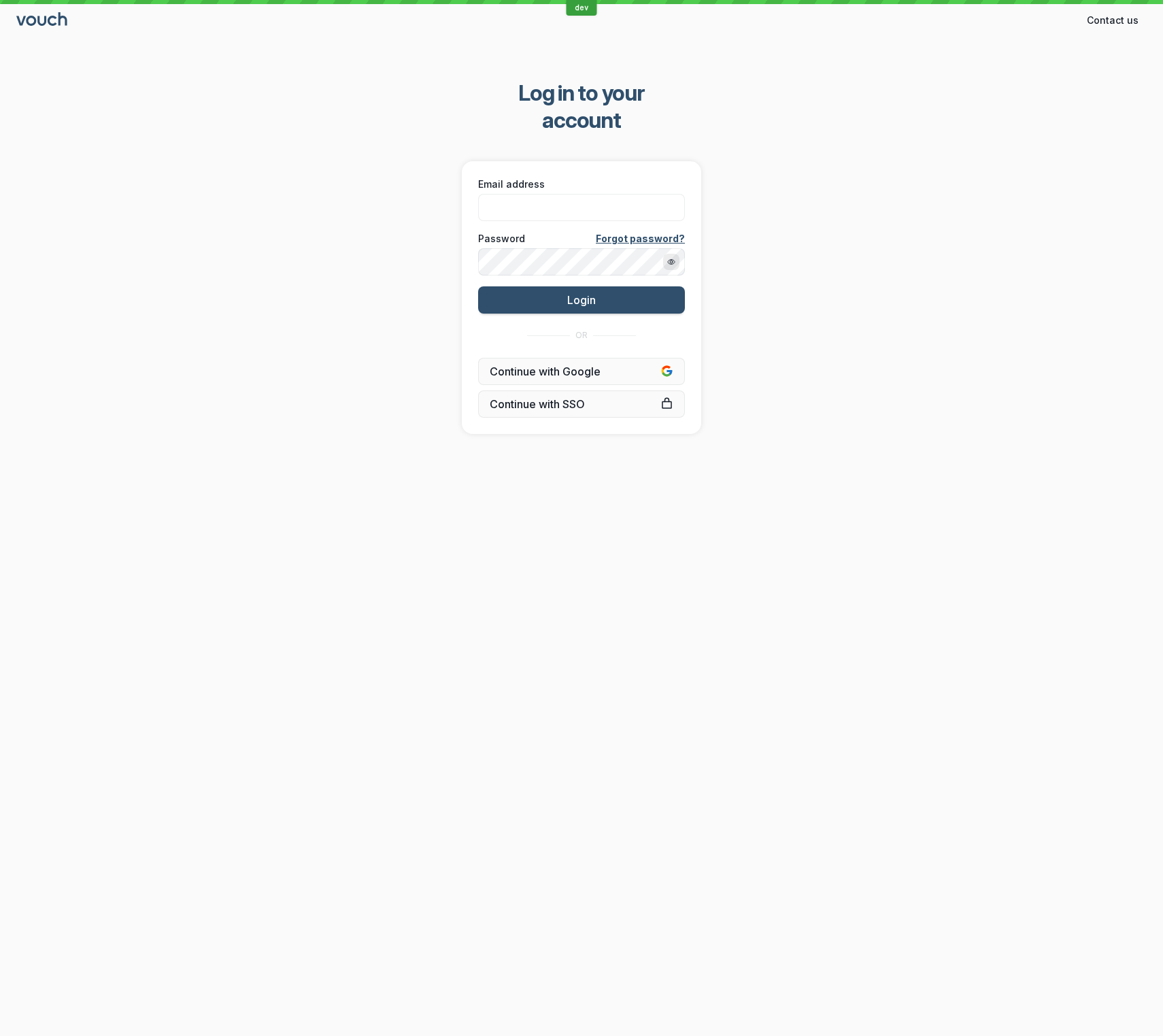 The height and width of the screenshot is (1036, 1163). What do you see at coordinates (582, 371) in the screenshot?
I see `span: Continue with Google` at bounding box center [582, 371].